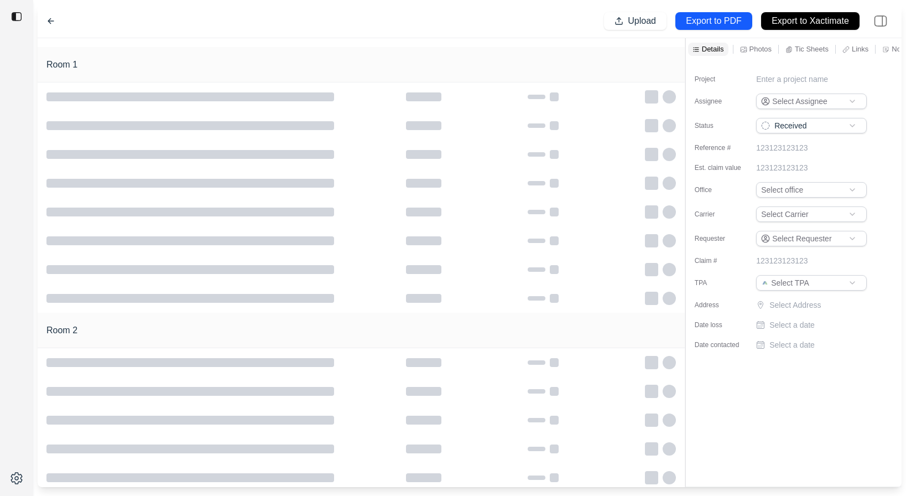 Image resolution: width=906 pixels, height=496 pixels. What do you see at coordinates (723, 305) in the screenshot?
I see `label: Address` at bounding box center [723, 305].